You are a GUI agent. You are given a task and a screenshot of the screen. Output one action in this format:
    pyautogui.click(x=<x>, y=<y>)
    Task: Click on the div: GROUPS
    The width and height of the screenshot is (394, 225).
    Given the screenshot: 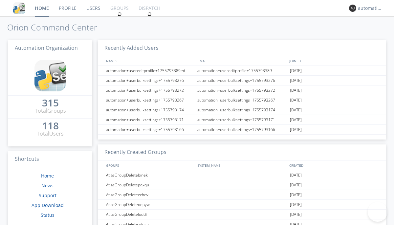 What is the action you would take?
    pyautogui.click(x=149, y=165)
    